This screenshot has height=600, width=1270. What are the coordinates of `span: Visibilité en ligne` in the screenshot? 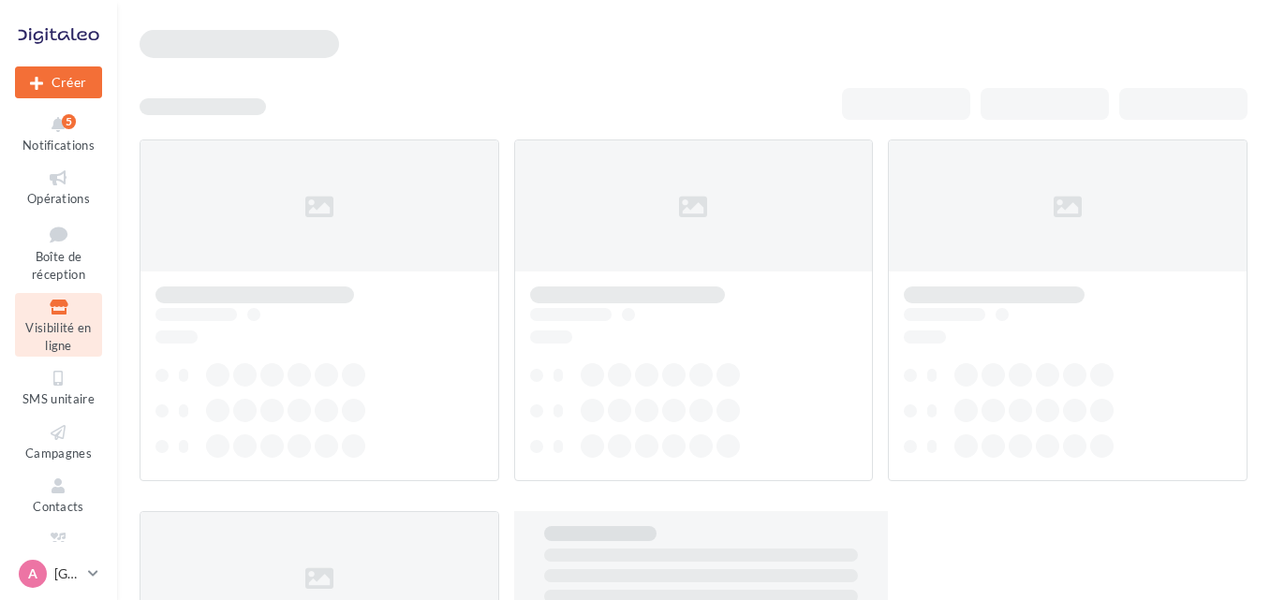 It's located at (58, 336).